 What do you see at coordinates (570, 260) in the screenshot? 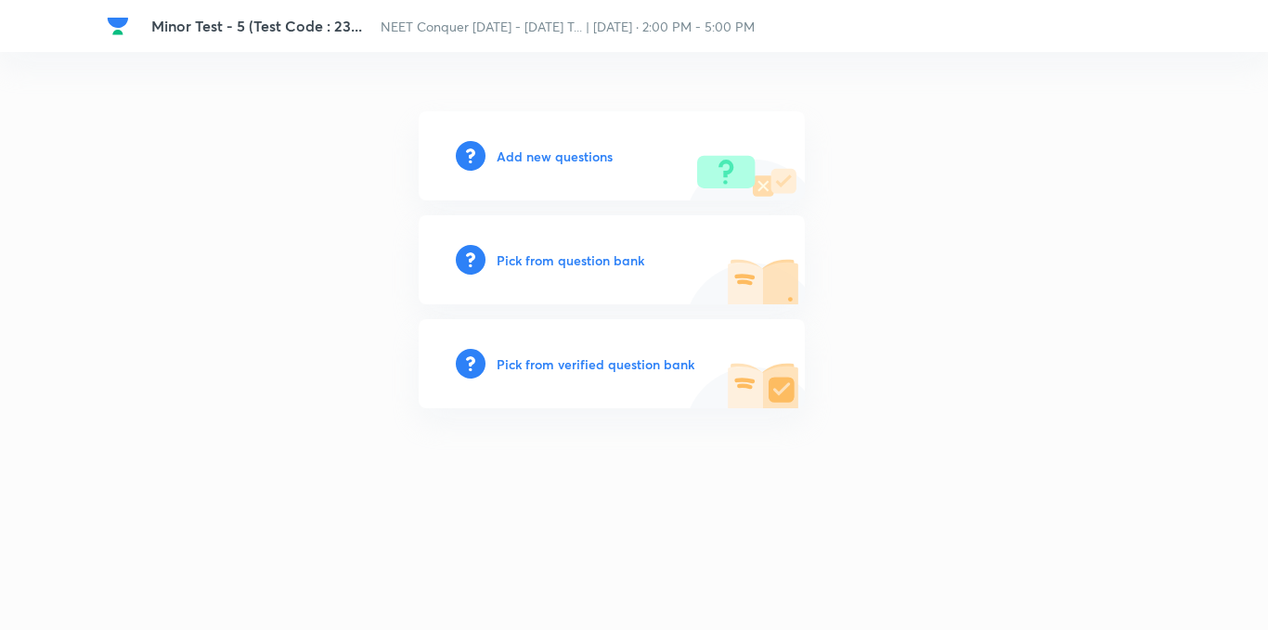
I see `h6: Pick from question bank` at bounding box center [570, 260].